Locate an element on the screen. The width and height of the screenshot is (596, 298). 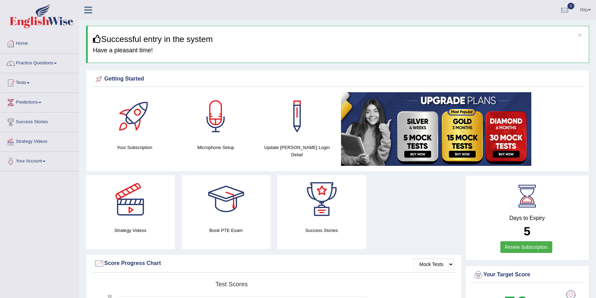
h4: Success Stories is located at coordinates (322, 230).